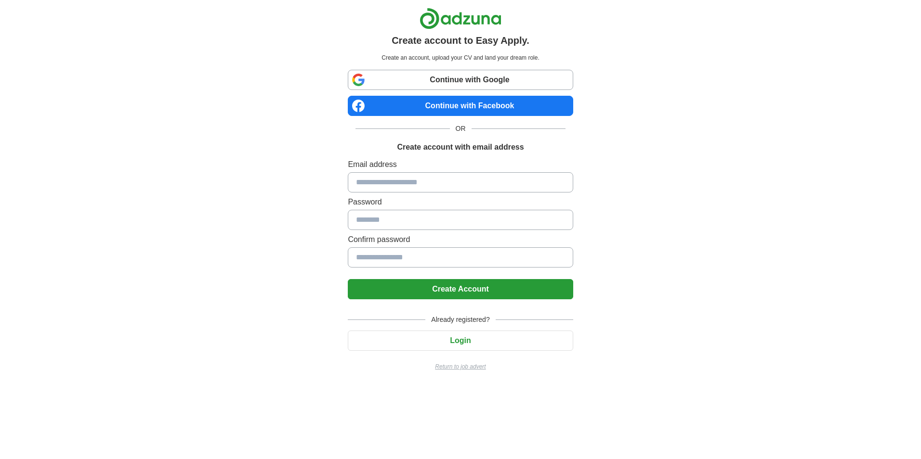  Describe the element at coordinates (460, 240) in the screenshot. I see `label: Confirm password` at that location.